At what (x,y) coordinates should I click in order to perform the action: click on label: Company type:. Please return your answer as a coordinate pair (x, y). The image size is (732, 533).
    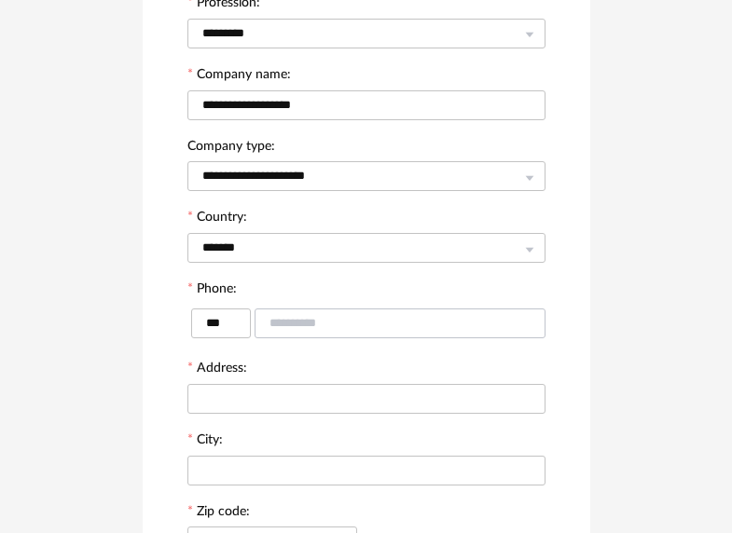
    Looking at the image, I should click on (231, 148).